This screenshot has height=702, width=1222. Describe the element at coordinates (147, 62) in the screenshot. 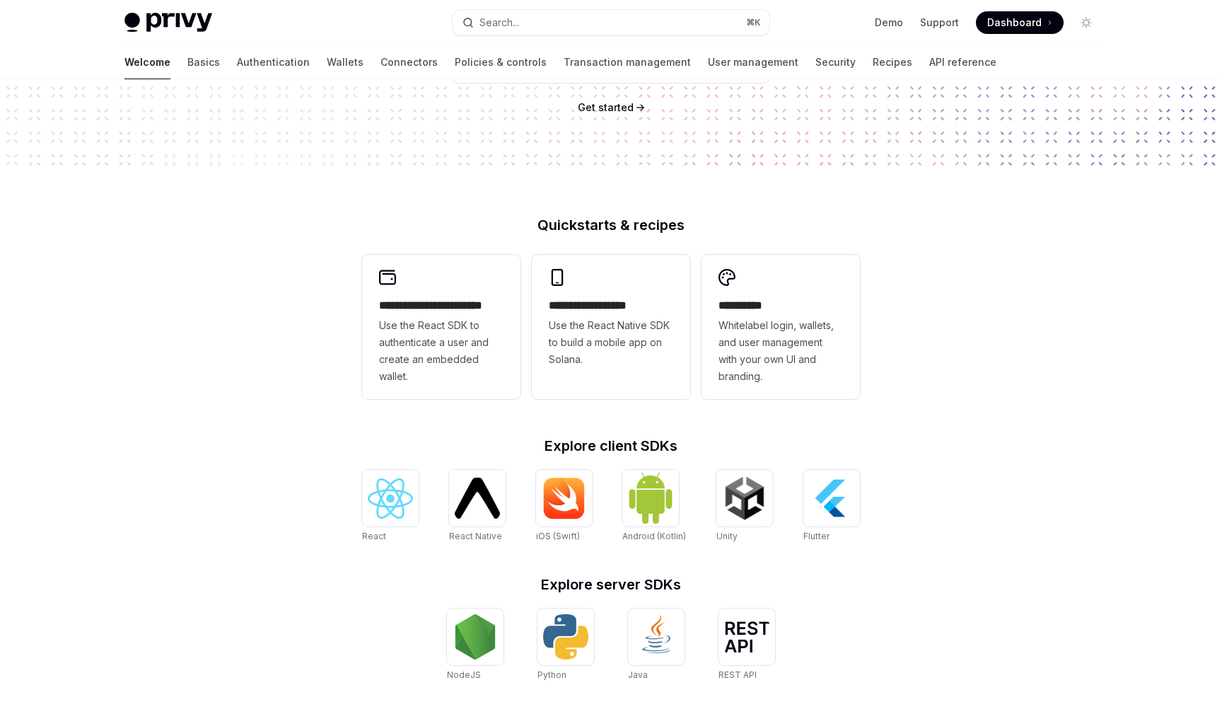

I see `a: Welcome` at that location.